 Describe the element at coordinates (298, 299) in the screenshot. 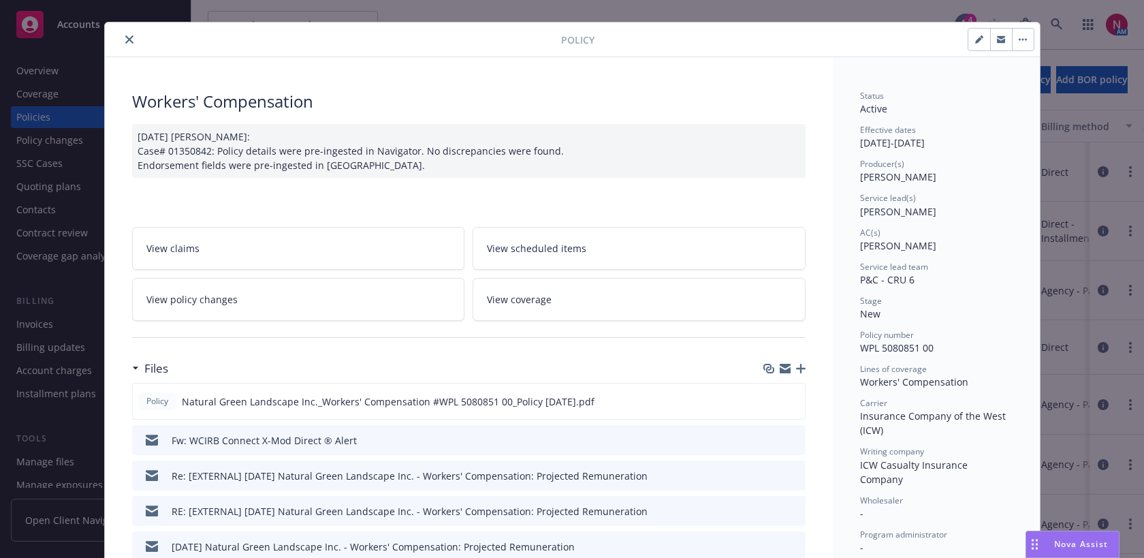

I see `a: View policy changes` at that location.